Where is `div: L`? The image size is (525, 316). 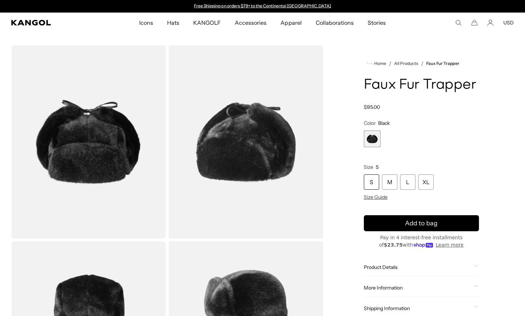 div: L is located at coordinates (408, 182).